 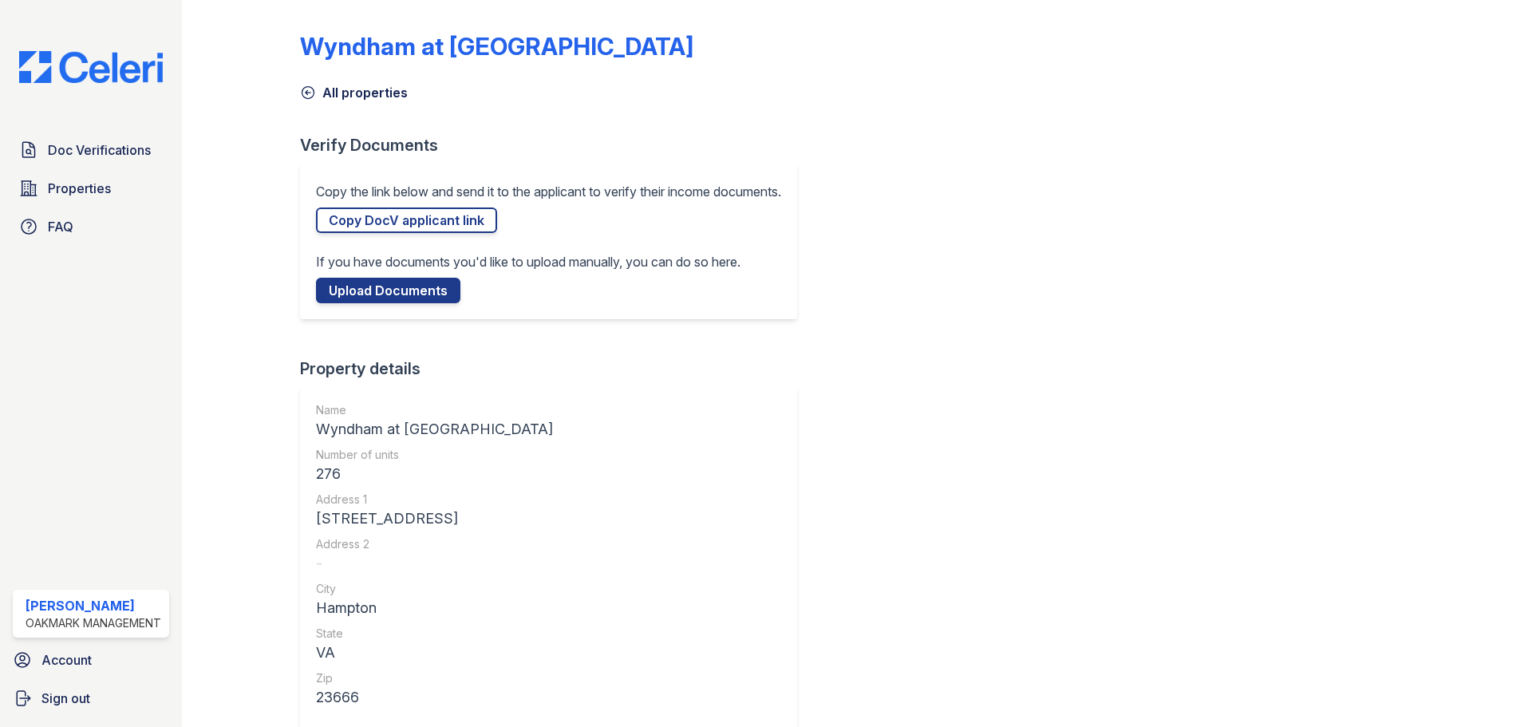 I want to click on div: City, so click(x=434, y=589).